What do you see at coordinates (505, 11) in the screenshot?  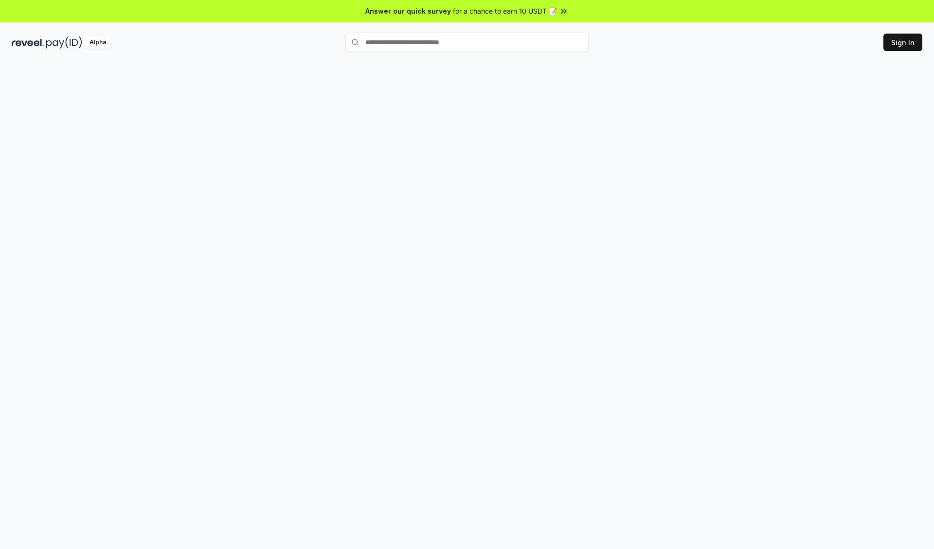 I see `span: for a chance to earn 10 USDT 📝` at bounding box center [505, 11].